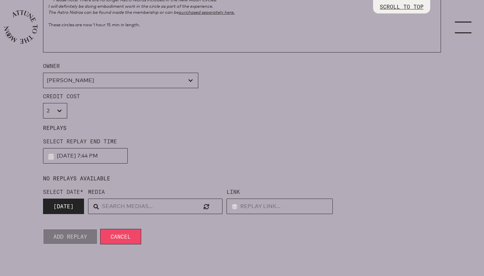 This screenshot has width=484, height=276. I want to click on input: Click to select..., so click(85, 156).